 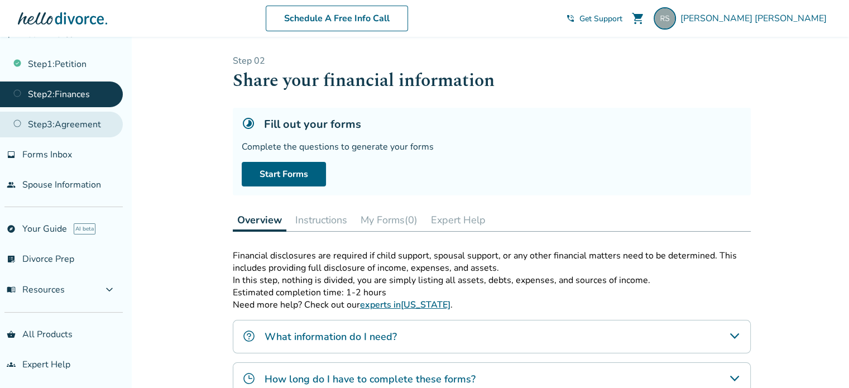 I want to click on img: How long do I have to complete these forms?, so click(x=249, y=378).